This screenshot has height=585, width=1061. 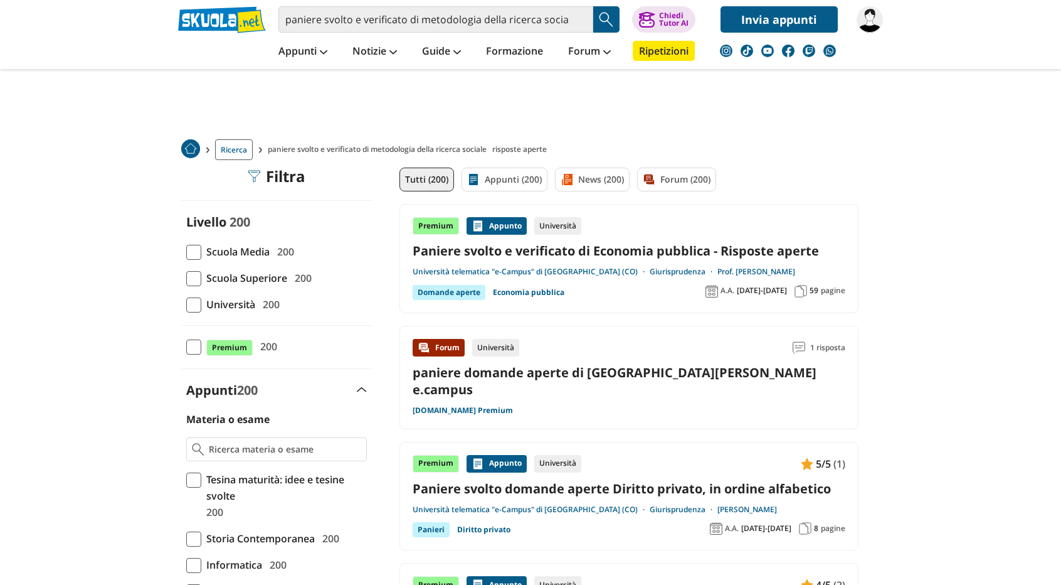 I want to click on label: Appunti, so click(x=222, y=390).